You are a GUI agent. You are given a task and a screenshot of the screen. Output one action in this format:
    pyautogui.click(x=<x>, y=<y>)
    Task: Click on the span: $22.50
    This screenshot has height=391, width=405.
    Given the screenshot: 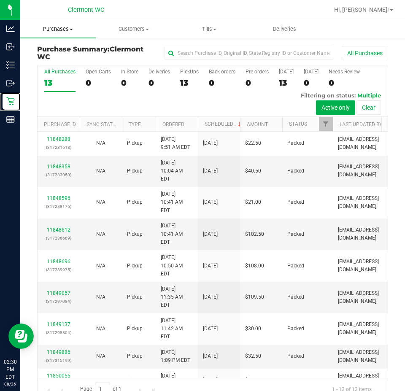 What is the action you would take?
    pyautogui.click(x=253, y=143)
    